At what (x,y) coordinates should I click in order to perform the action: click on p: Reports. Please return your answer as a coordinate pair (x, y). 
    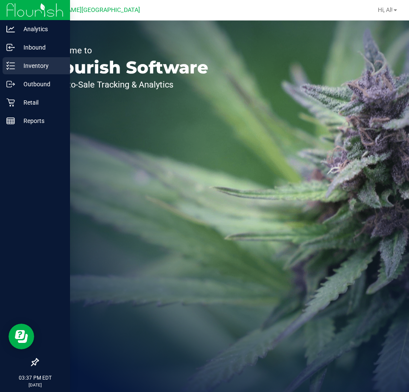
    Looking at the image, I should click on (41, 121).